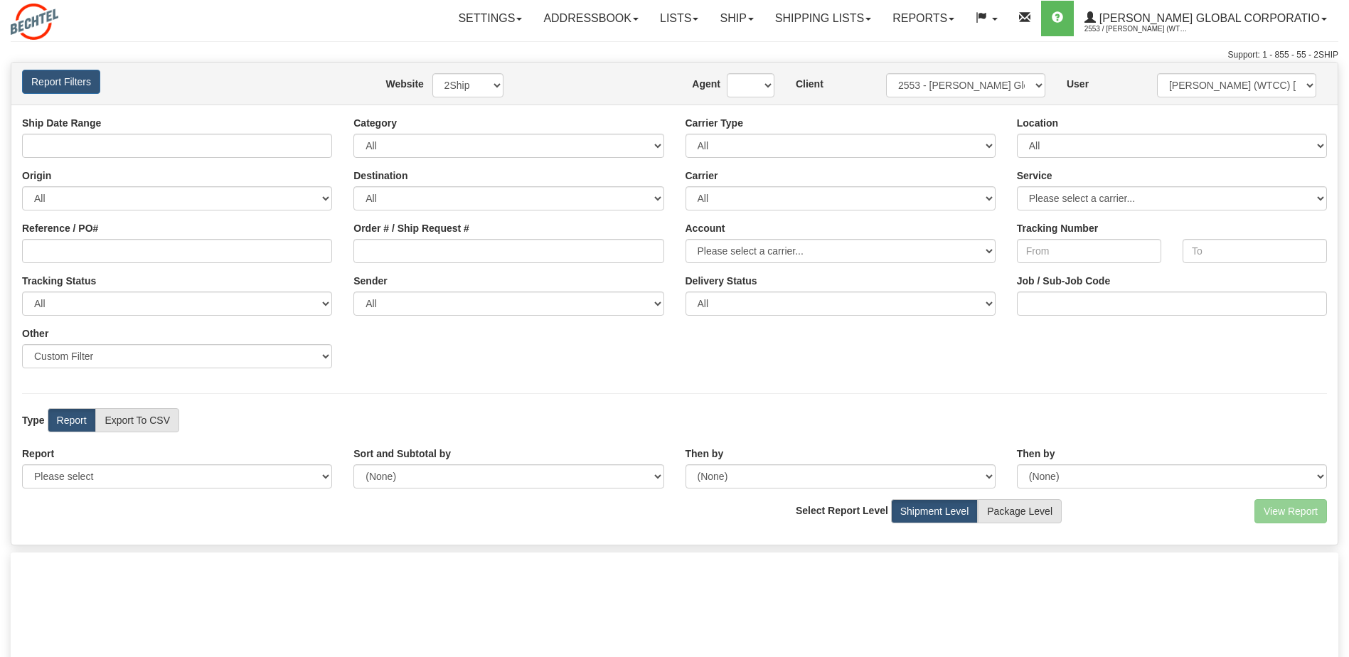 This screenshot has width=1349, height=657. Describe the element at coordinates (823, 18) in the screenshot. I see `a: Shipping lists` at that location.